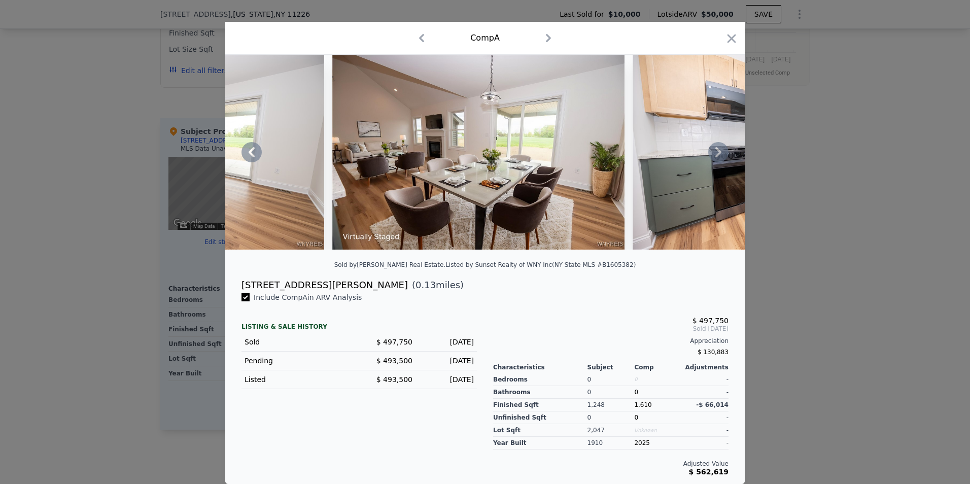 Image resolution: width=970 pixels, height=484 pixels. I want to click on div: Adjusted Value, so click(611, 464).